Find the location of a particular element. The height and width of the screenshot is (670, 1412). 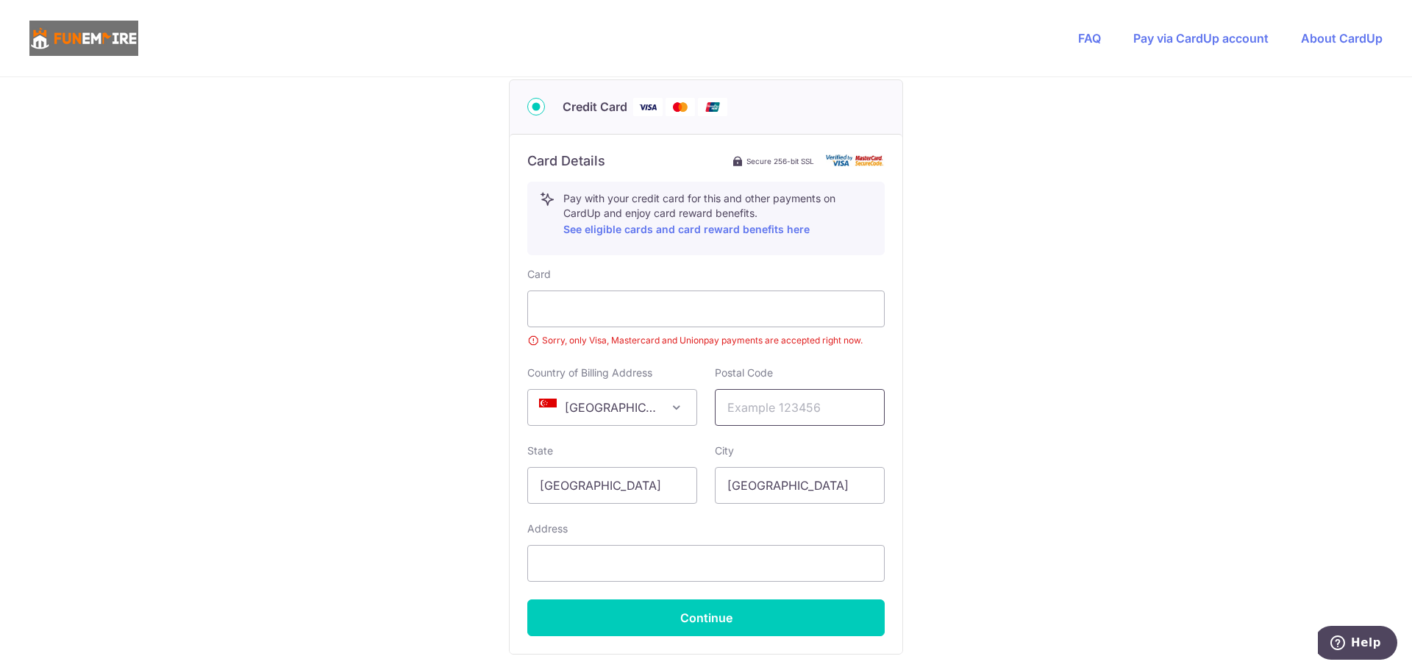

small: Sorry, only Visa, Mastercard and Unionpay payments are accepted right now. is located at coordinates (706, 341).